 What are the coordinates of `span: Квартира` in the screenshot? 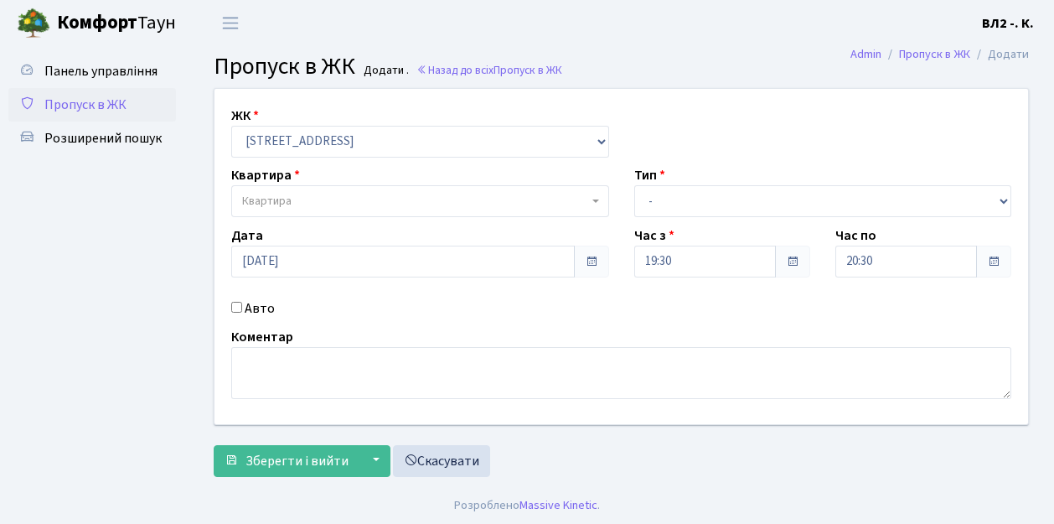 It's located at (267, 201).